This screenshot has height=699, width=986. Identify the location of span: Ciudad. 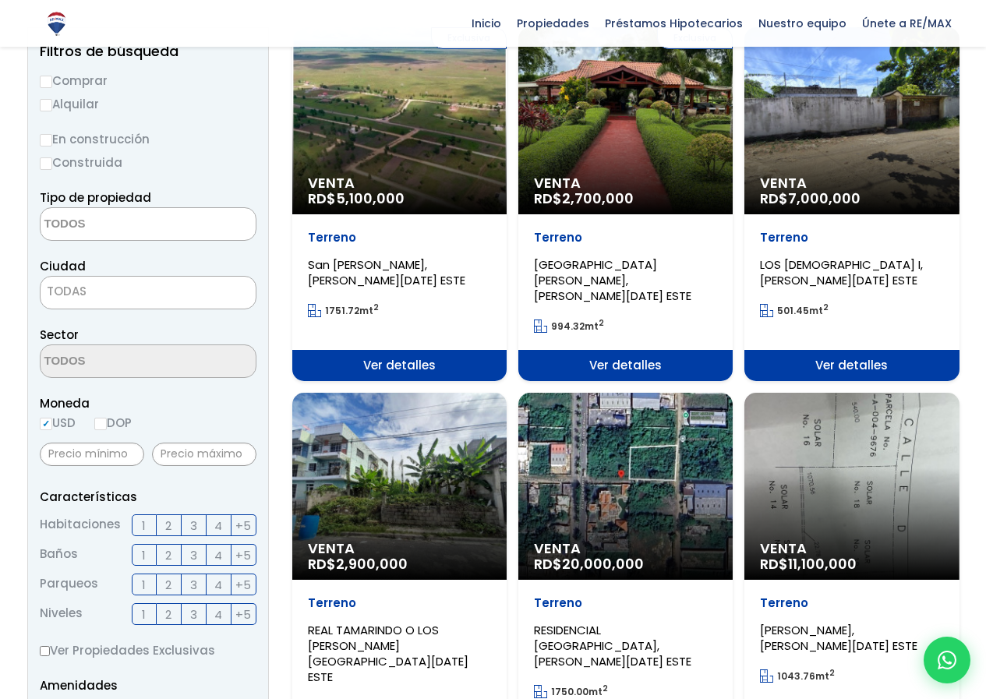
(62, 266).